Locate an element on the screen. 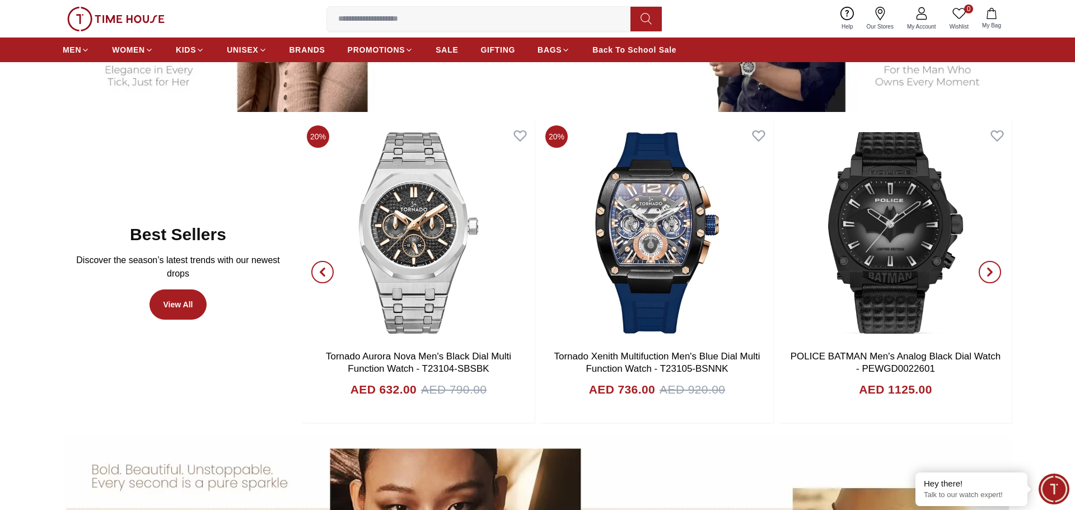 Image resolution: width=1075 pixels, height=510 pixels. a: View All is located at coordinates (178, 305).